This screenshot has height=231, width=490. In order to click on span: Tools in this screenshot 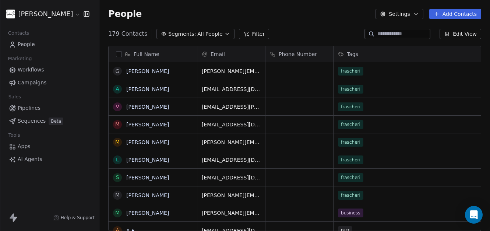, I will do `click(14, 135)`.